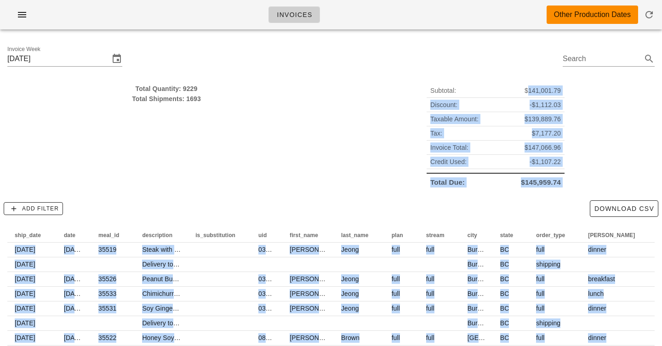 This screenshot has height=346, width=662. Describe the element at coordinates (601, 279) in the screenshot. I see `span: breakfast` at that location.